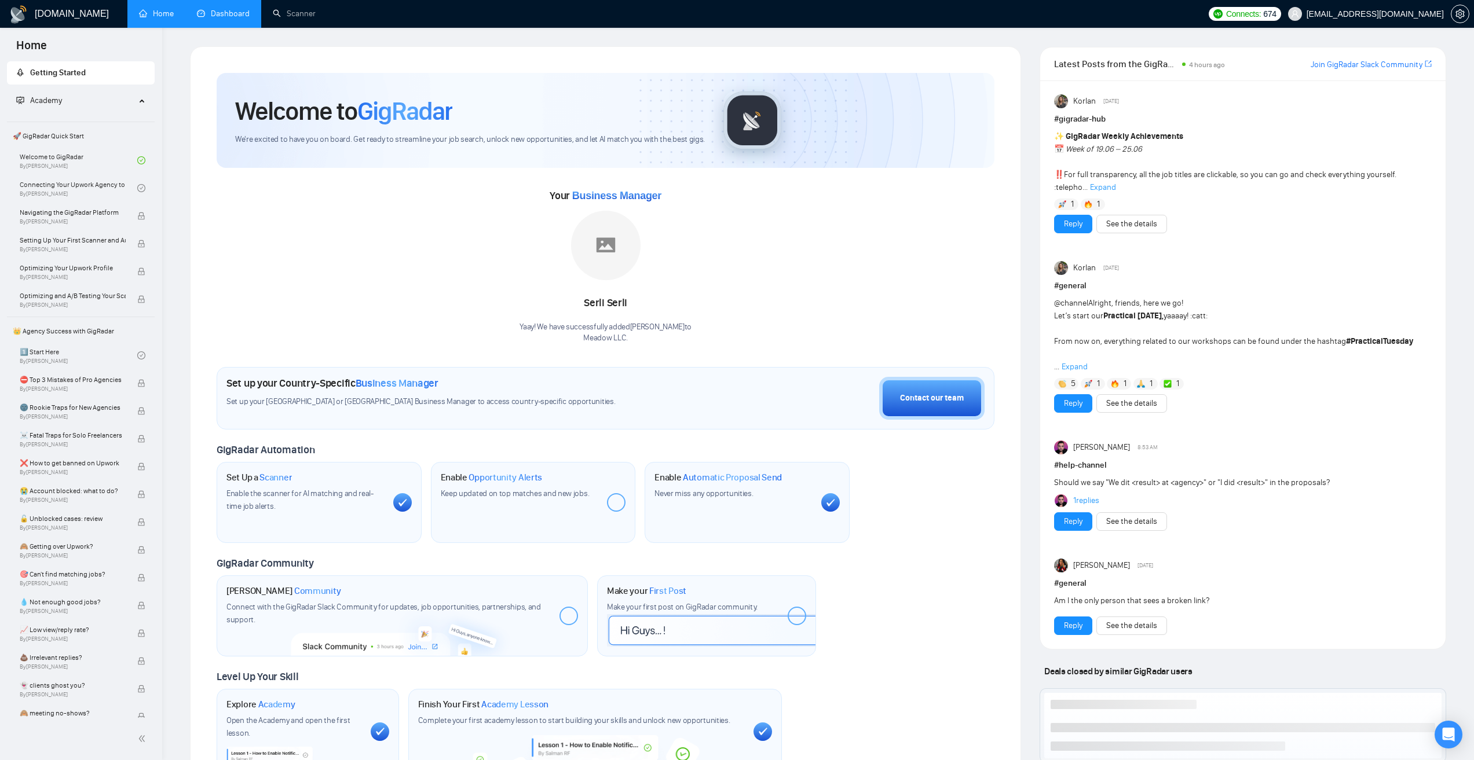 This screenshot has width=1474, height=760. I want to click on span: Am I the only person that sees a broken link?, so click(1132, 601).